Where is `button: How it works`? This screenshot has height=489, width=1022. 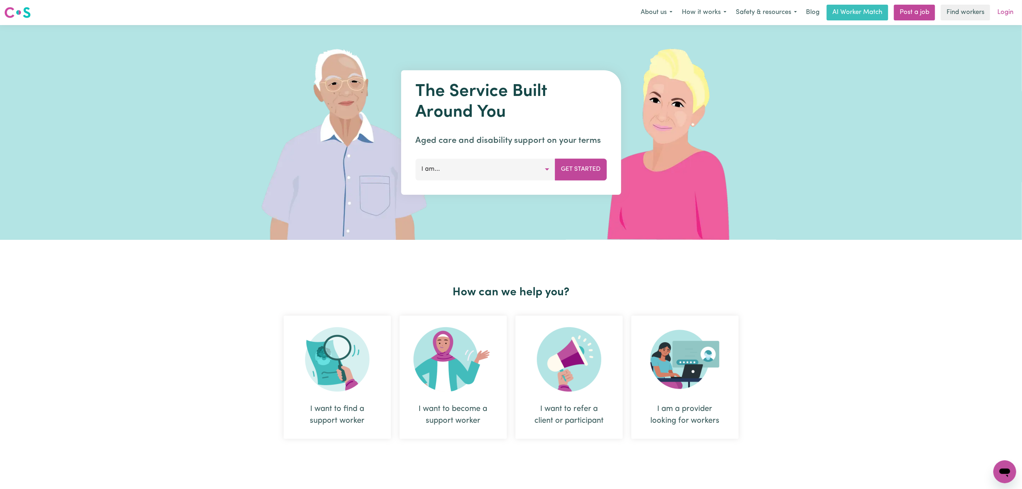 button: How it works is located at coordinates (704, 13).